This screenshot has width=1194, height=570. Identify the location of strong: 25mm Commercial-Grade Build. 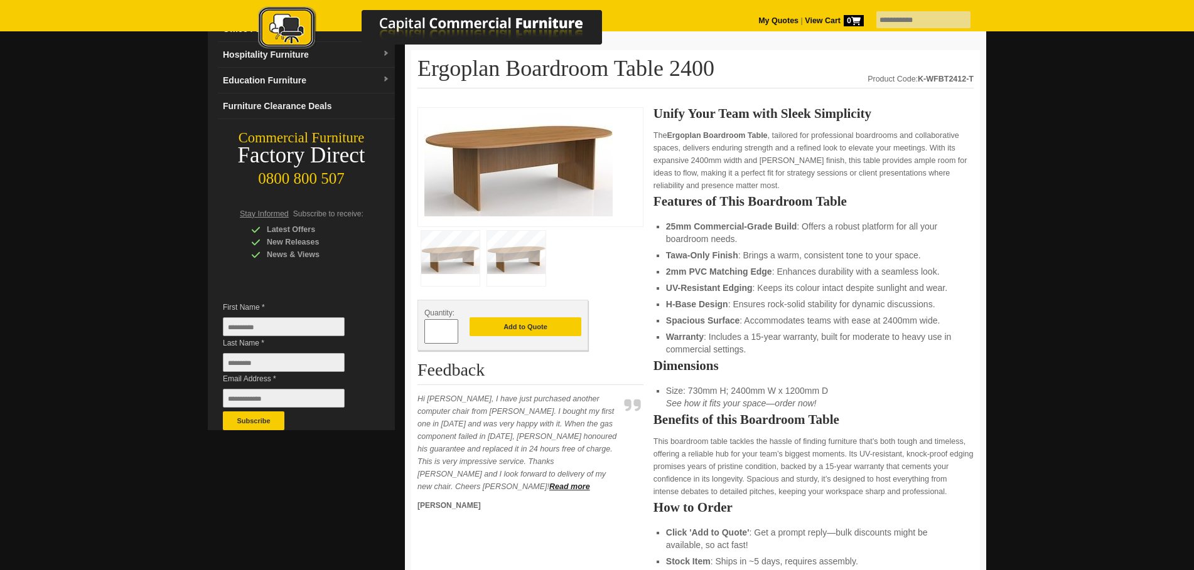
(731, 227).